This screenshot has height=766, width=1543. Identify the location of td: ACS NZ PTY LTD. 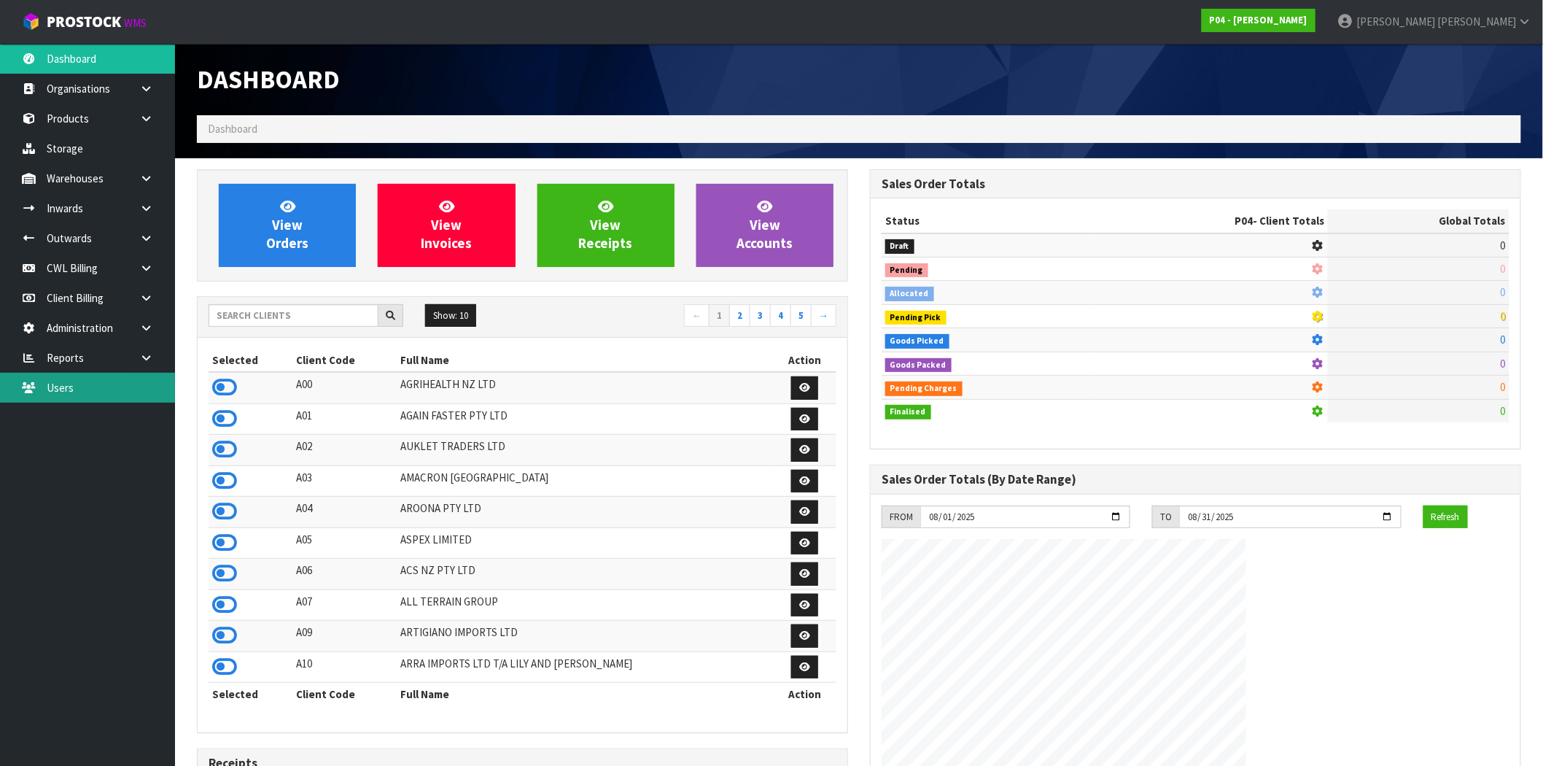
(585, 574).